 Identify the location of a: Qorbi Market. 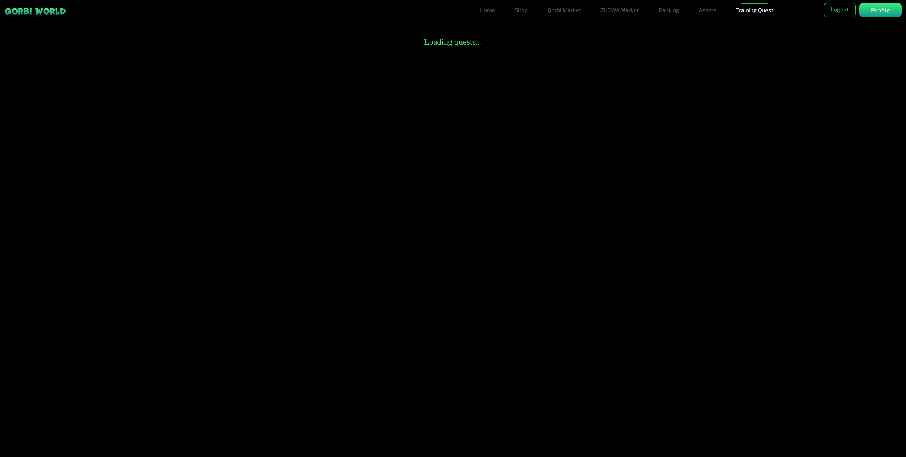
(564, 10).